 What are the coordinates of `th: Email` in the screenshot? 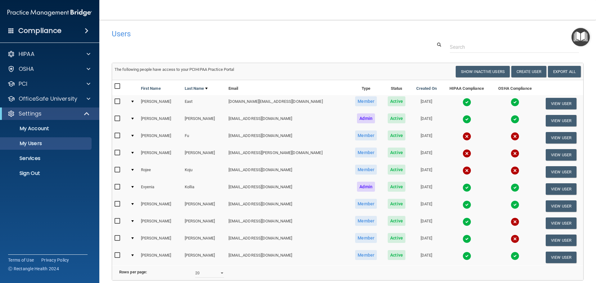 It's located at (288, 88).